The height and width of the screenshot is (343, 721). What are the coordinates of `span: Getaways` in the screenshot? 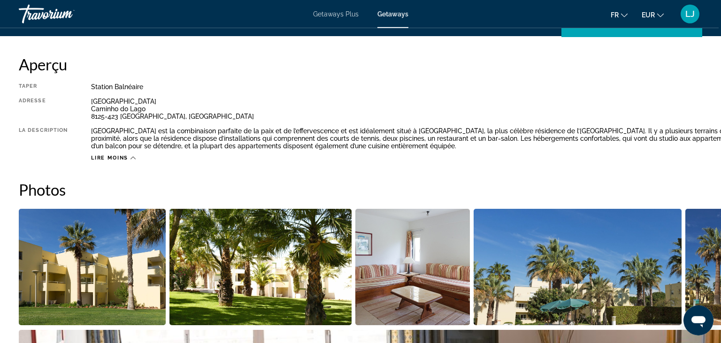 It's located at (393, 14).